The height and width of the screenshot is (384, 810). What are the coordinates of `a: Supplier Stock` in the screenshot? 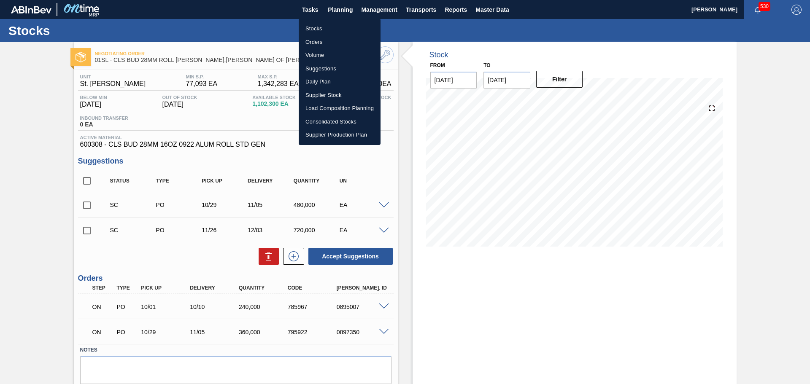 It's located at (339, 95).